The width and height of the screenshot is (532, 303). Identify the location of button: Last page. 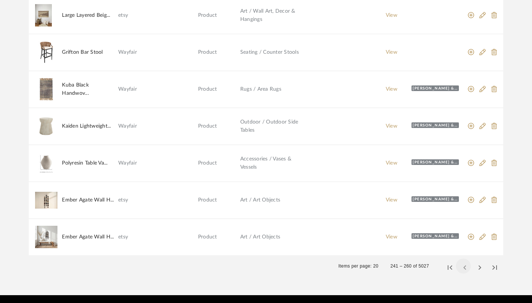
(493, 266).